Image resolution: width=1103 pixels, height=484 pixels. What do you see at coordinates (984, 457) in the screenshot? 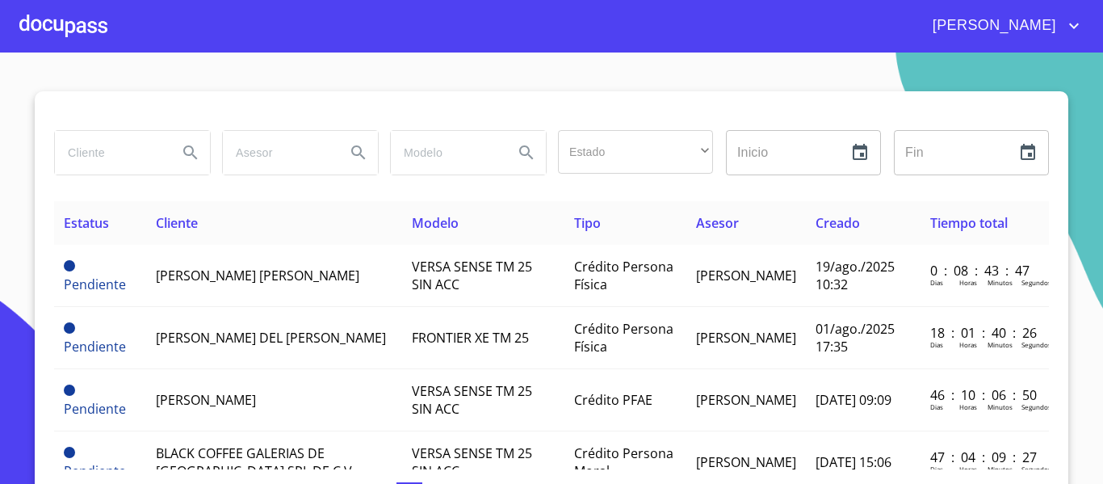
I see `p: 47 : 04 : 09 : 27` at bounding box center [984, 457].